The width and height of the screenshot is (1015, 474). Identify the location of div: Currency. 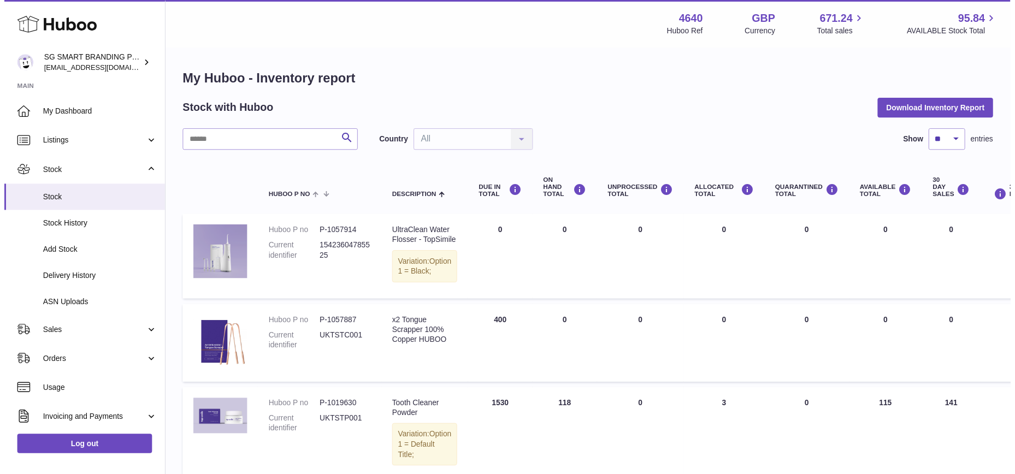
(769, 31).